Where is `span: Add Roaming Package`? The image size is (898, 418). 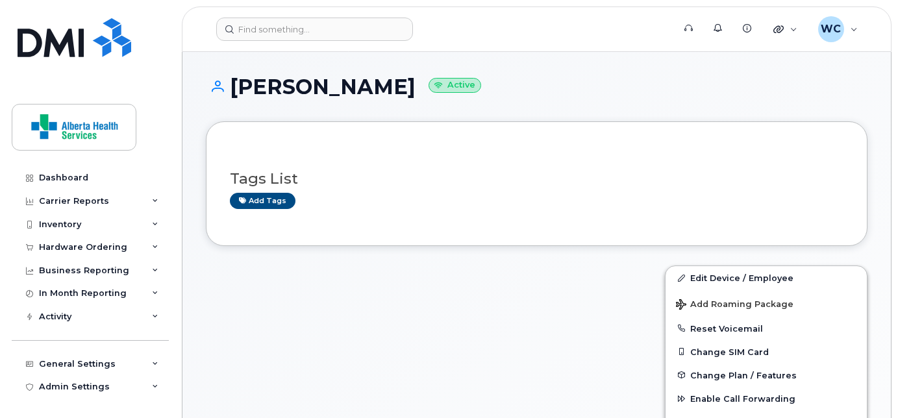
span: Add Roaming Package is located at coordinates (734, 305).